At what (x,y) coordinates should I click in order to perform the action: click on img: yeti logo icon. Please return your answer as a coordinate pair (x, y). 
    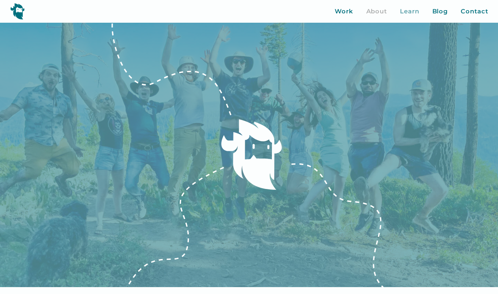
    Looking at the image, I should click on (17, 11).